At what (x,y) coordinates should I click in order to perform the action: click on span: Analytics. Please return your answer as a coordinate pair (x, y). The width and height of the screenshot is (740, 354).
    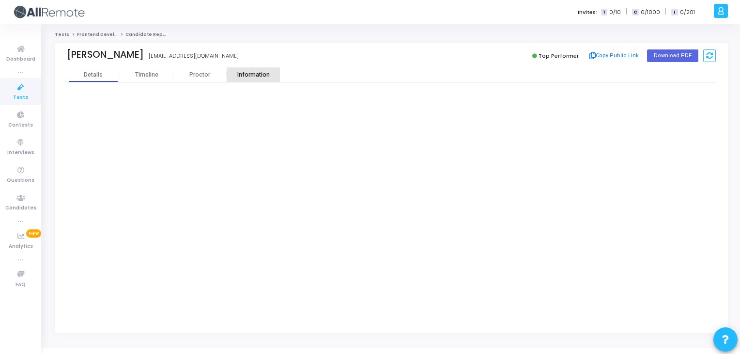
    Looking at the image, I should click on (21, 246).